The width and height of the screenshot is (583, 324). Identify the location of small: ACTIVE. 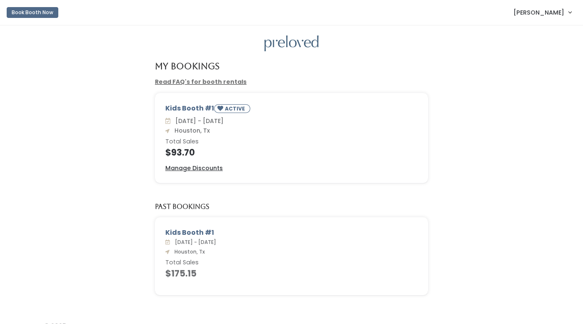
(236, 108).